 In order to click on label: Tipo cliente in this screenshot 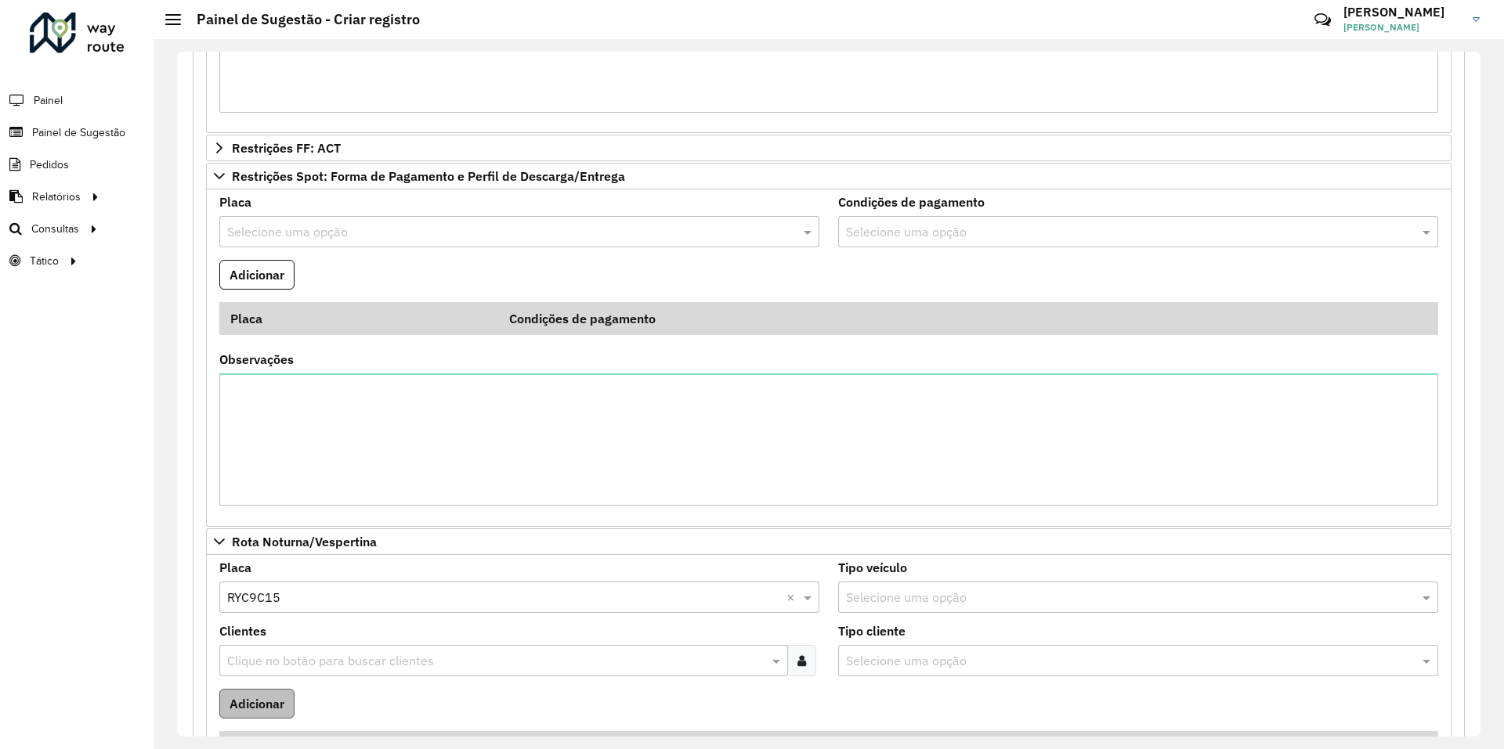, I will do `click(872, 631)`.